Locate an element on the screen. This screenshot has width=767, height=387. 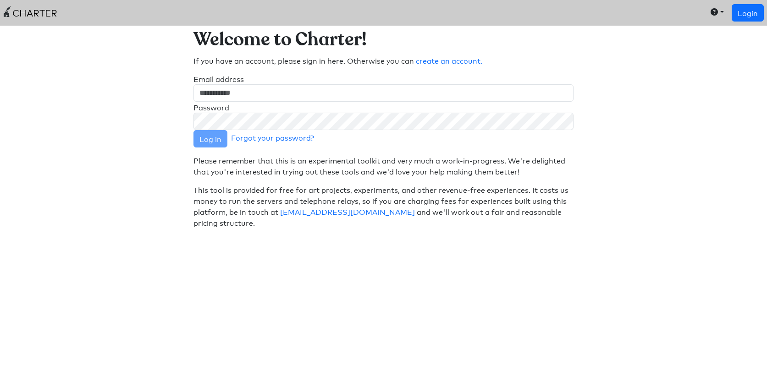
a: create an account. is located at coordinates (449, 60).